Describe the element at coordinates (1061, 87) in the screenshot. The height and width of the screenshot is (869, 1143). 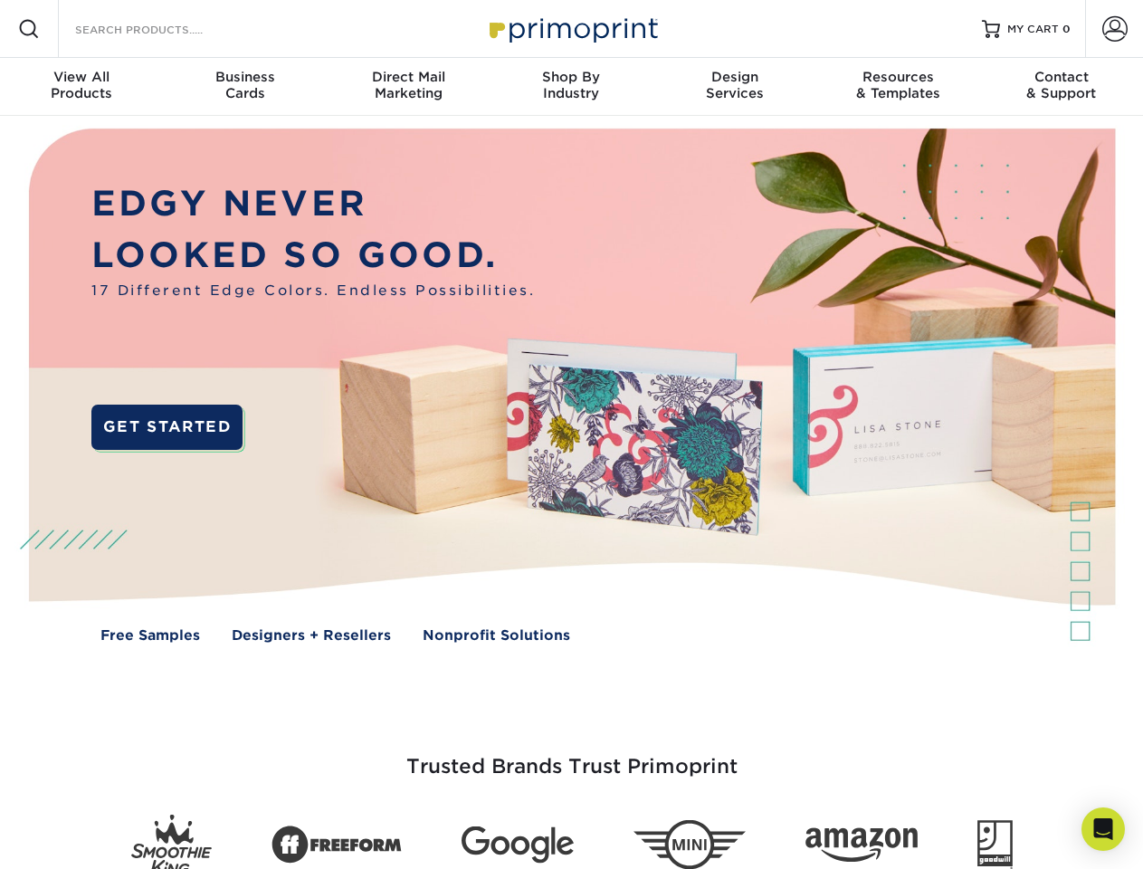
I see `a: Contact& Support` at that location.